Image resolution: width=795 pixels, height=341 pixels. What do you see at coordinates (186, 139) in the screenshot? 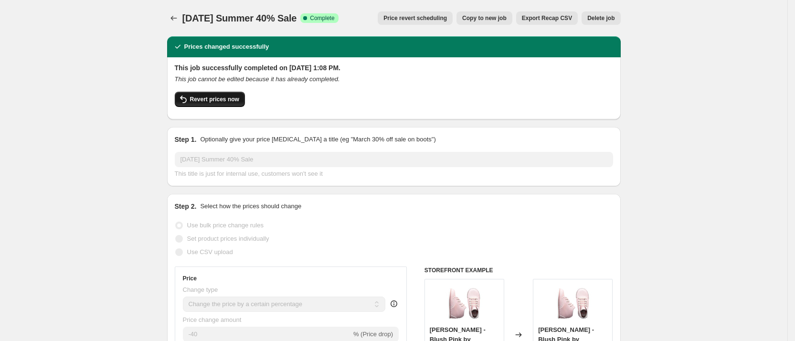
I see `h2: Step 1.` at bounding box center [186, 139].